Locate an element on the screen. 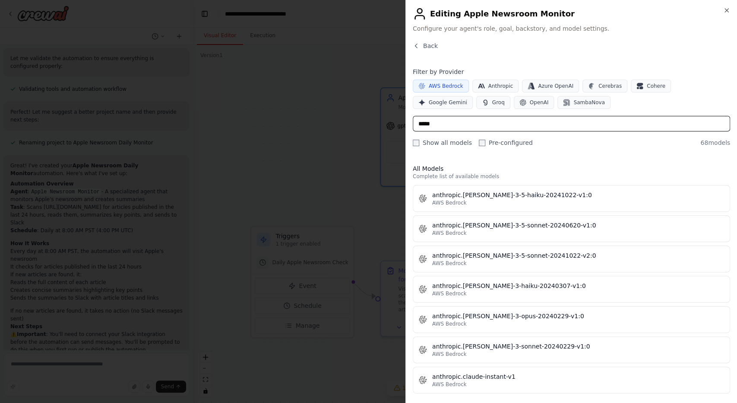  button: Groq is located at coordinates (493, 102).